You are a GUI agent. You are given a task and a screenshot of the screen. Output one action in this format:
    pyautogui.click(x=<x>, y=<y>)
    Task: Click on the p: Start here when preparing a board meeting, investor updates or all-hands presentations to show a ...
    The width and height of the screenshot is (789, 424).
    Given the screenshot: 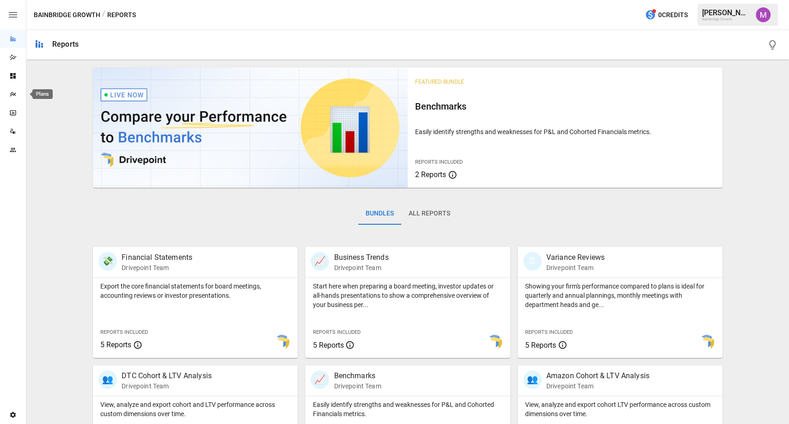 What is the action you would take?
    pyautogui.click(x=407, y=295)
    